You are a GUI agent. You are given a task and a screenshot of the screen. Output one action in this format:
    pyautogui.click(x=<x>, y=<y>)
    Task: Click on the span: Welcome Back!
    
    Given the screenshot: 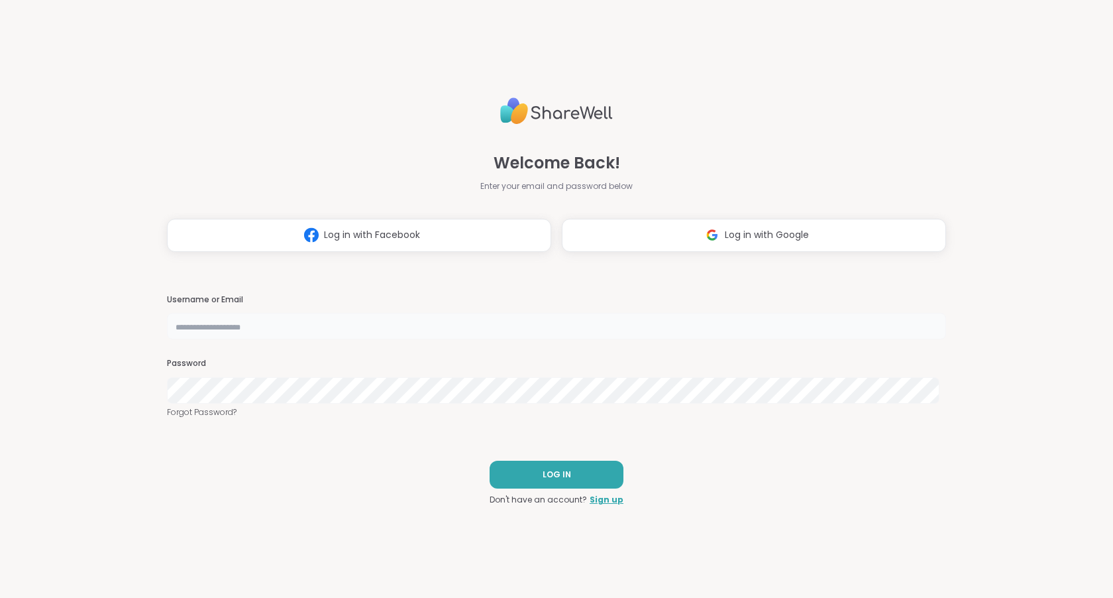 What is the action you would take?
    pyautogui.click(x=556, y=163)
    